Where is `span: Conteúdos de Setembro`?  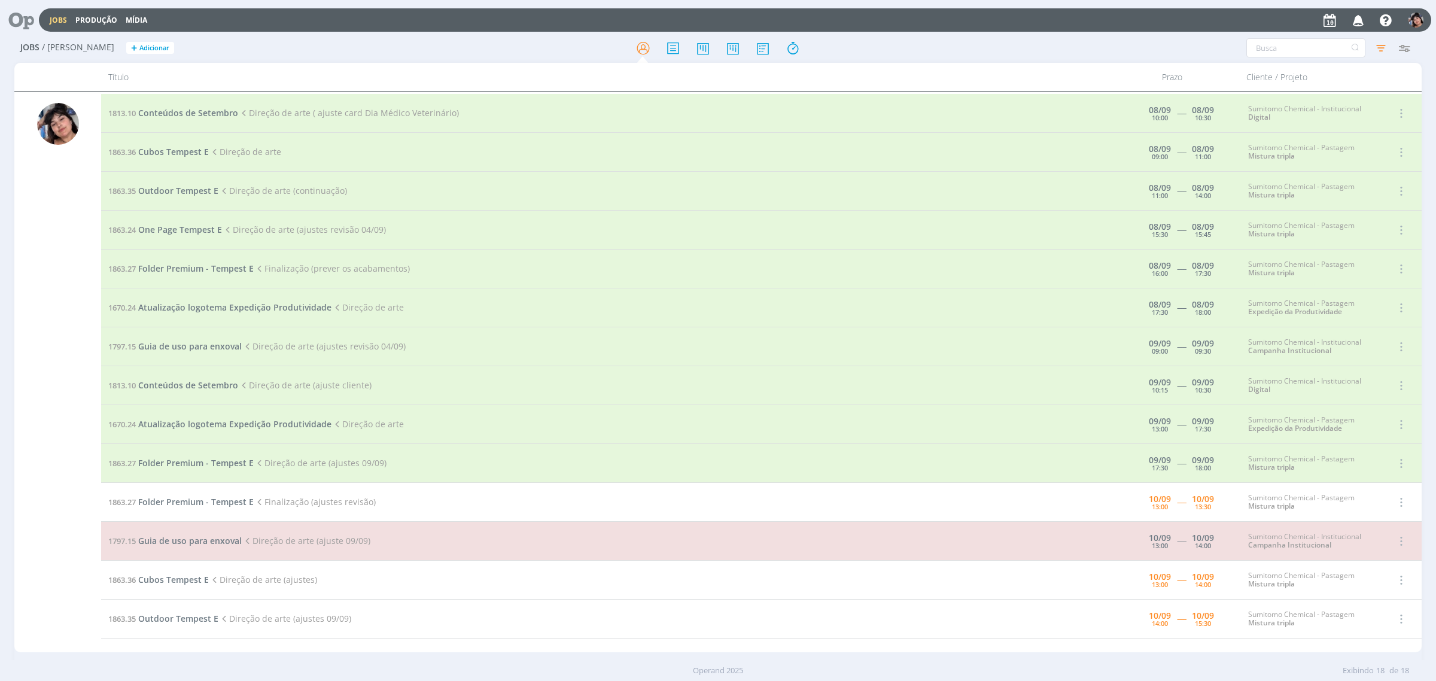
span: Conteúdos de Setembro is located at coordinates (188, 385).